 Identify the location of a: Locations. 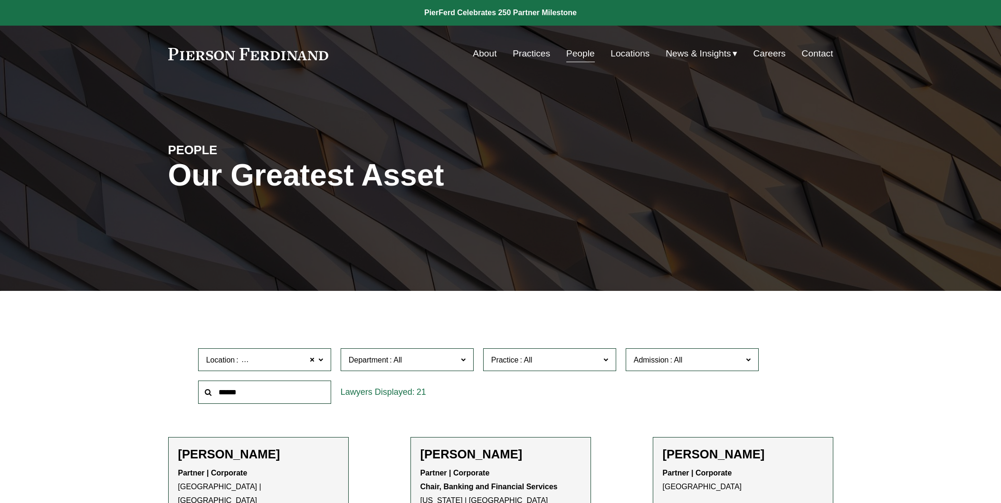
(630, 54).